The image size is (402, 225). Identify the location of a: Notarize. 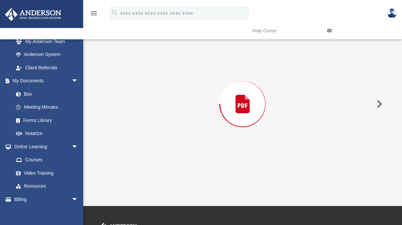
(47, 134).